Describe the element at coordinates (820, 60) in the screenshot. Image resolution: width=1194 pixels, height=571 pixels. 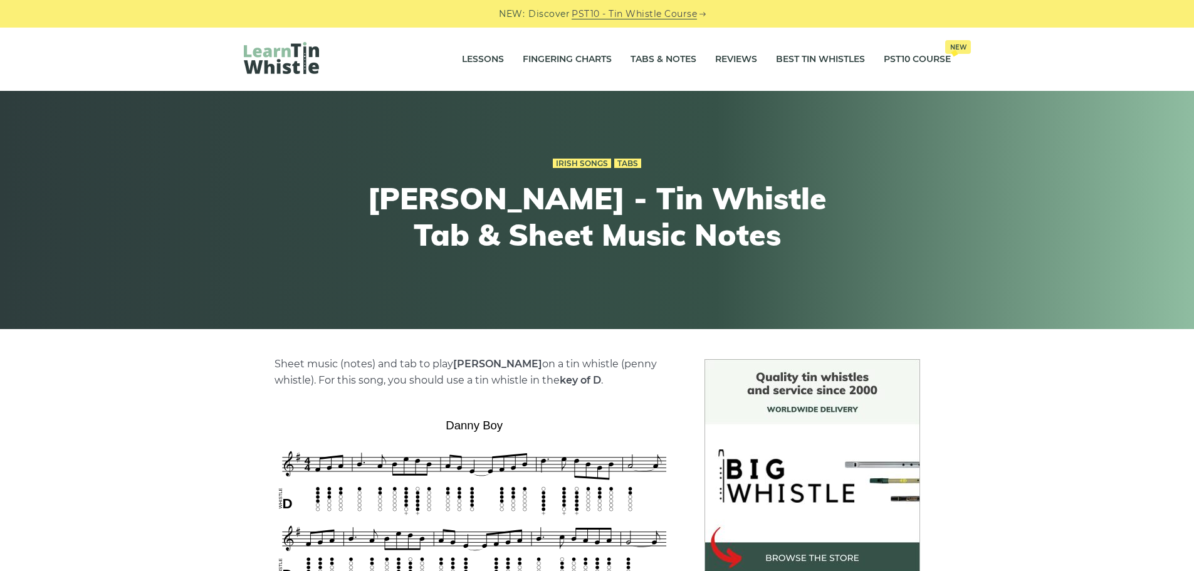
I see `a: Best Tin Whistles` at that location.